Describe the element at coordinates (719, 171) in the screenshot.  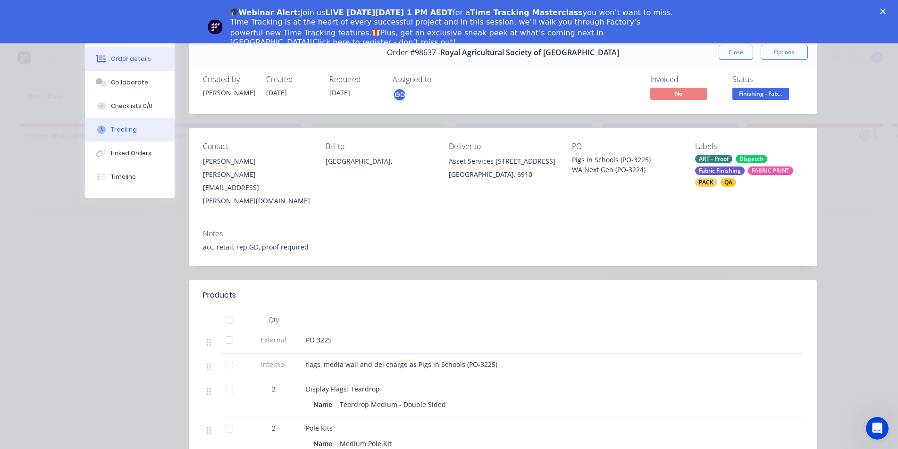
I see `div: Fabric Finishing` at that location.